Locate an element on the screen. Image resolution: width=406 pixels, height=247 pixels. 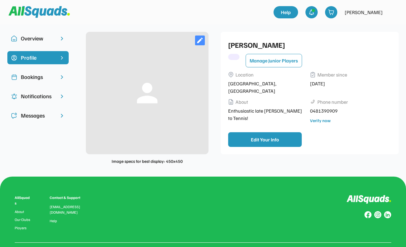
button: Manage Junior Players is located at coordinates (274, 61).